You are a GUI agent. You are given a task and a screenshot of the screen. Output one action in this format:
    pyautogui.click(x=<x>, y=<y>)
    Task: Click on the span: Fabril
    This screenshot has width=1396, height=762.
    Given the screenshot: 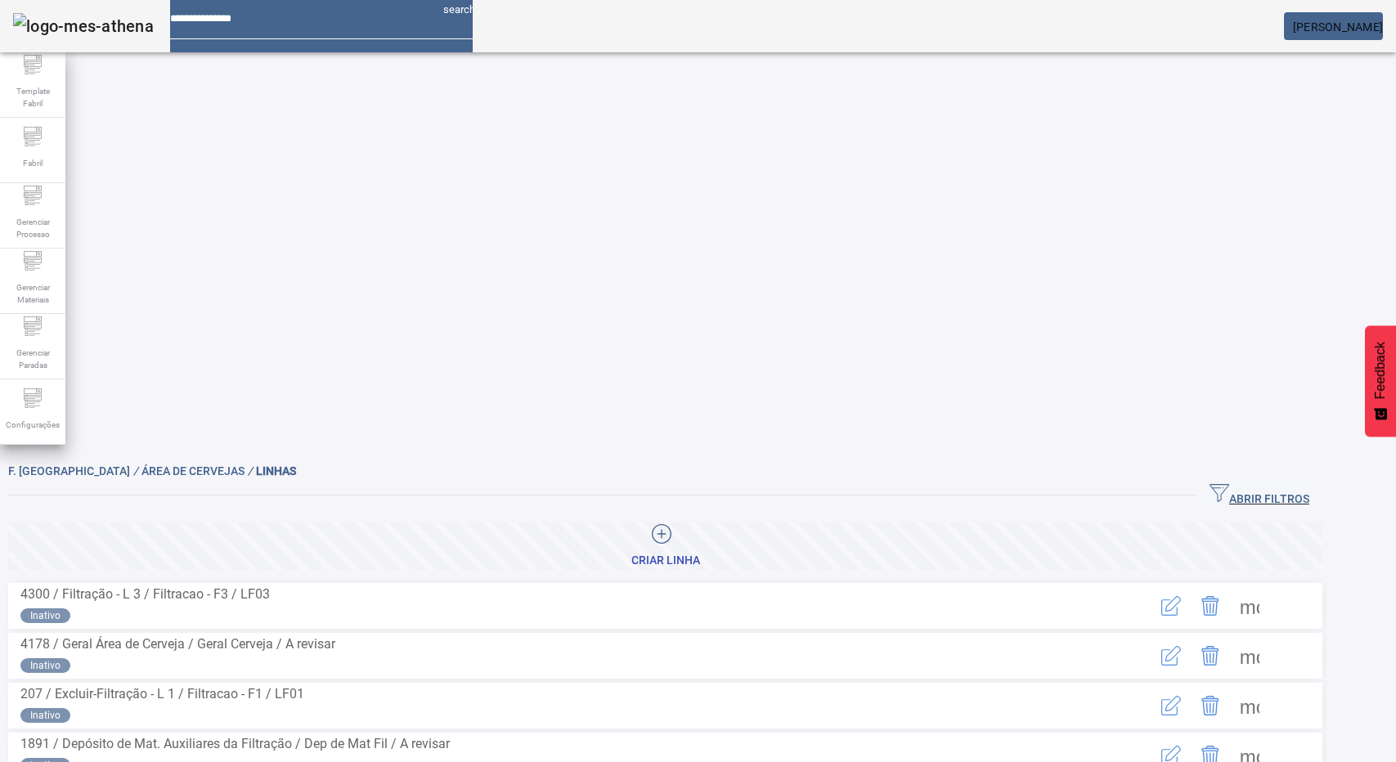 What is the action you would take?
    pyautogui.click(x=33, y=163)
    